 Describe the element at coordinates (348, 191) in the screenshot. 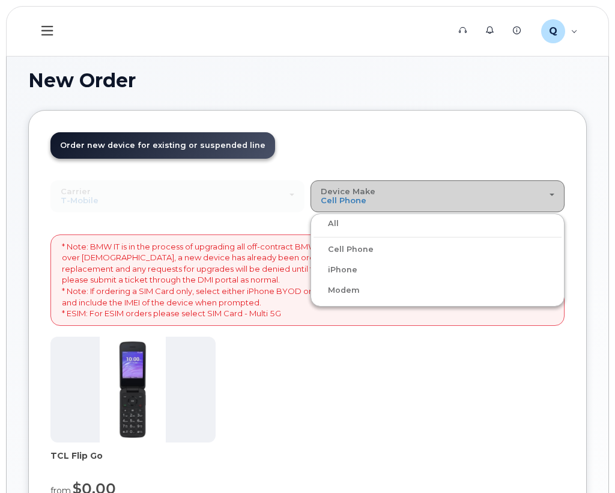

I see `span: Device Make` at that location.